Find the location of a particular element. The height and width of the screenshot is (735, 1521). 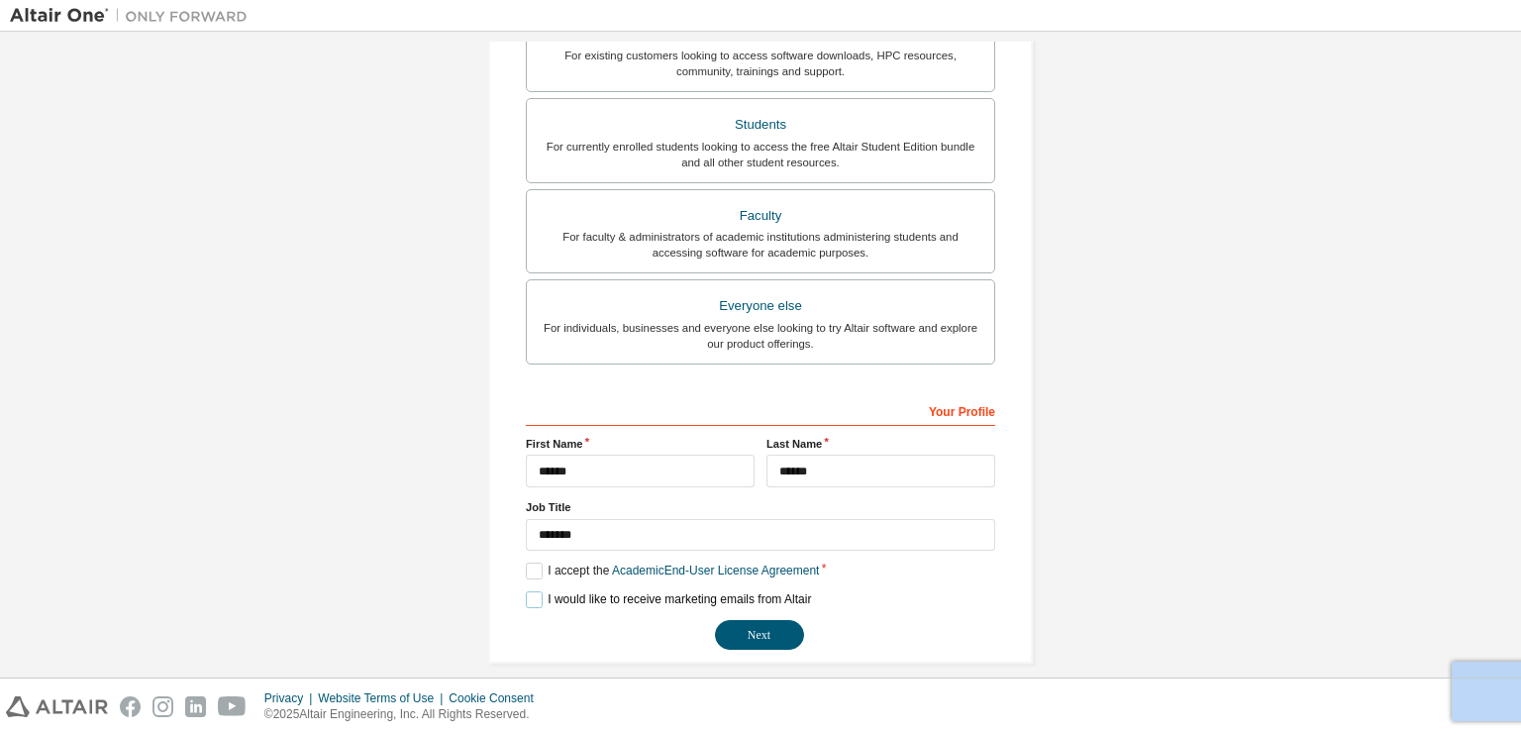

img: Altair One is located at coordinates (134, 16).